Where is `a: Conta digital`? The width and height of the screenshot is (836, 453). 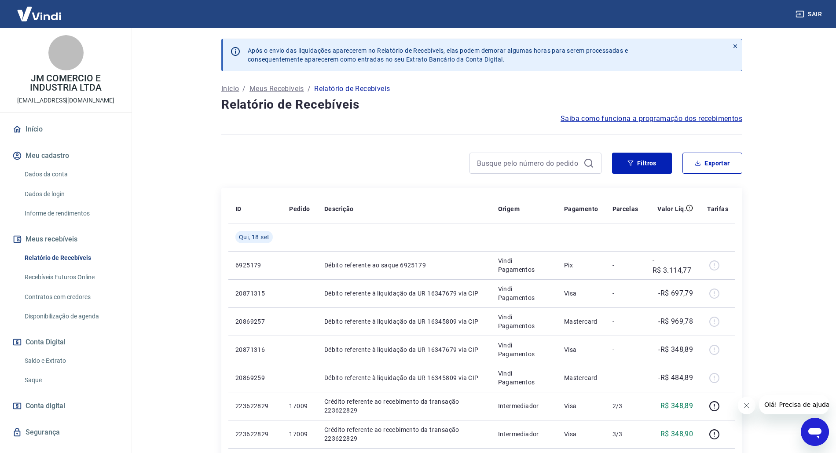
a: Conta digital is located at coordinates (66, 406).